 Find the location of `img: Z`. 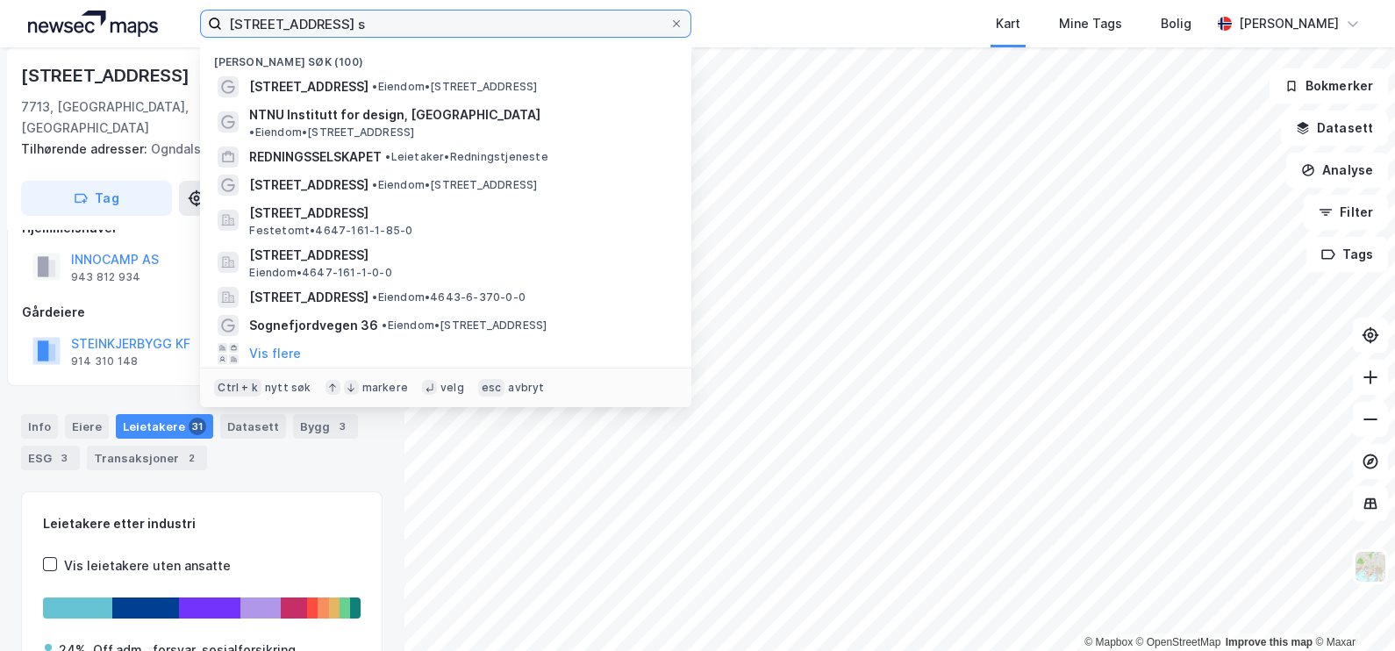

img: Z is located at coordinates (1371, 567).